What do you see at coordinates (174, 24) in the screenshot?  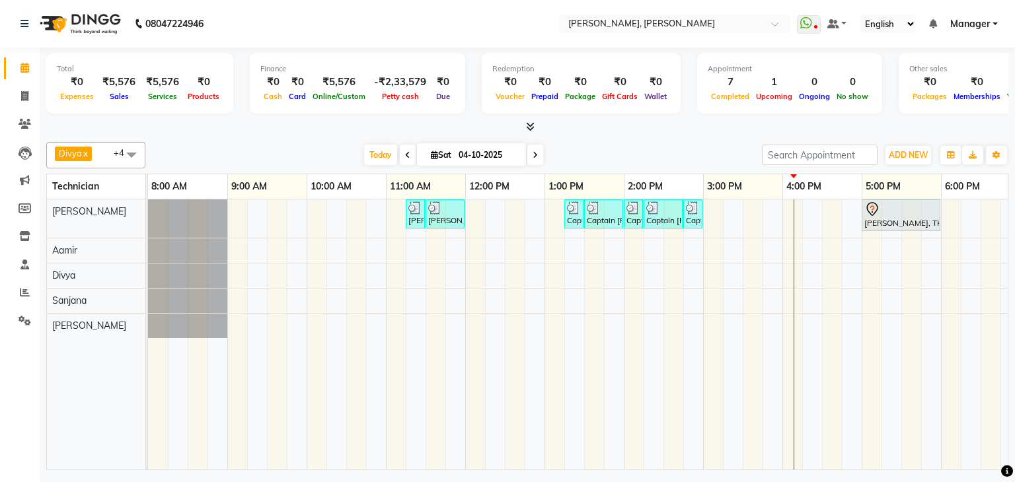 I see `b: 08047224946` at bounding box center [174, 24].